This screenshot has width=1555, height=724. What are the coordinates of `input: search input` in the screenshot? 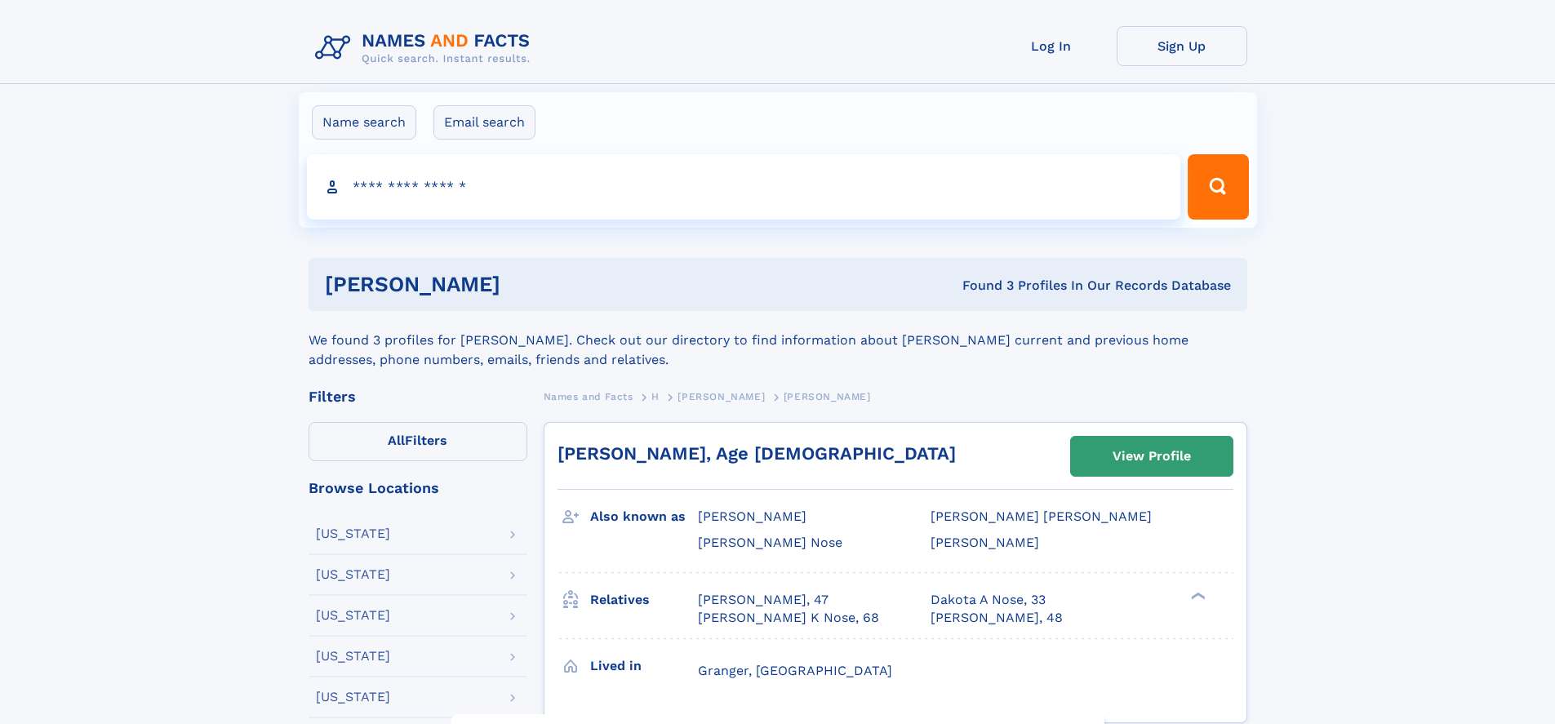 It's located at (744, 187).